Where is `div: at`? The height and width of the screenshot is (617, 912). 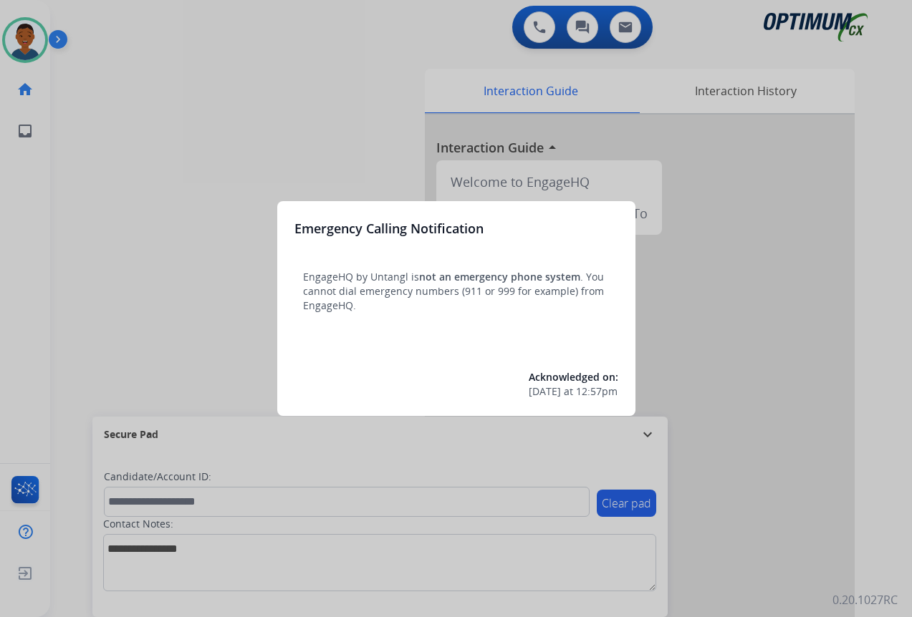
div: at is located at coordinates (573, 392).